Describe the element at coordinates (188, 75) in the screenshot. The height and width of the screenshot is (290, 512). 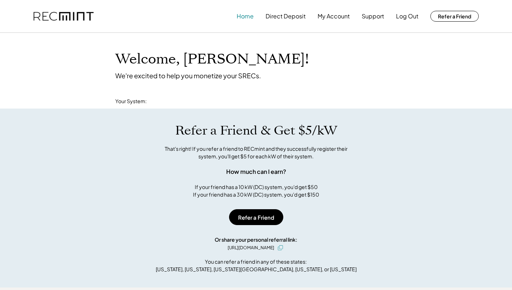
I see `div: We're excited to help you monetize your SRECs.` at that location.